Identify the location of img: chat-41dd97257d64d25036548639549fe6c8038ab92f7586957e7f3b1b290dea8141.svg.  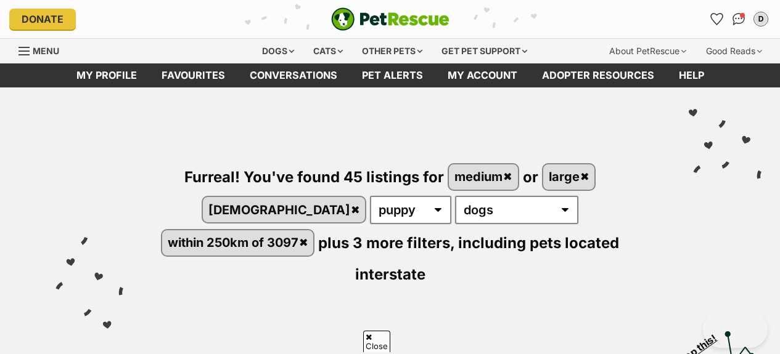
(738, 19).